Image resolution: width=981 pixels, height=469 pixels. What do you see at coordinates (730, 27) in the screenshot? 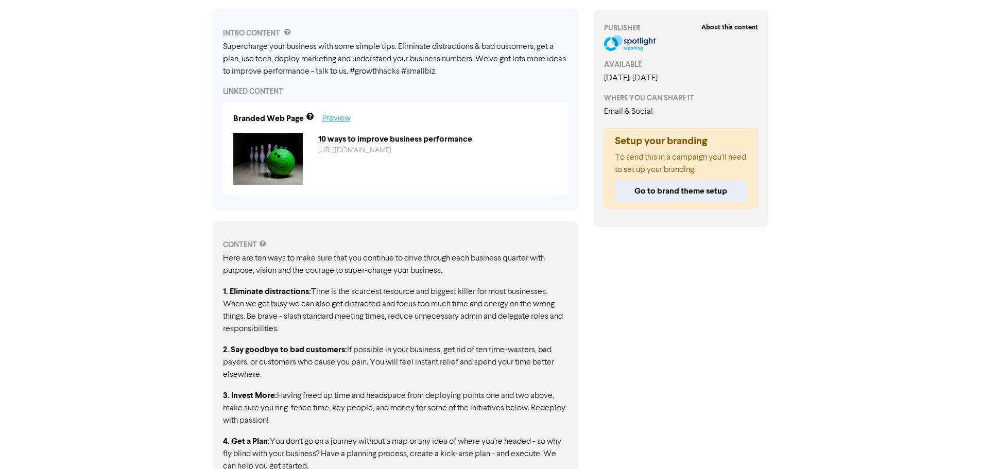
I see `strong: About this content` at bounding box center [730, 27].